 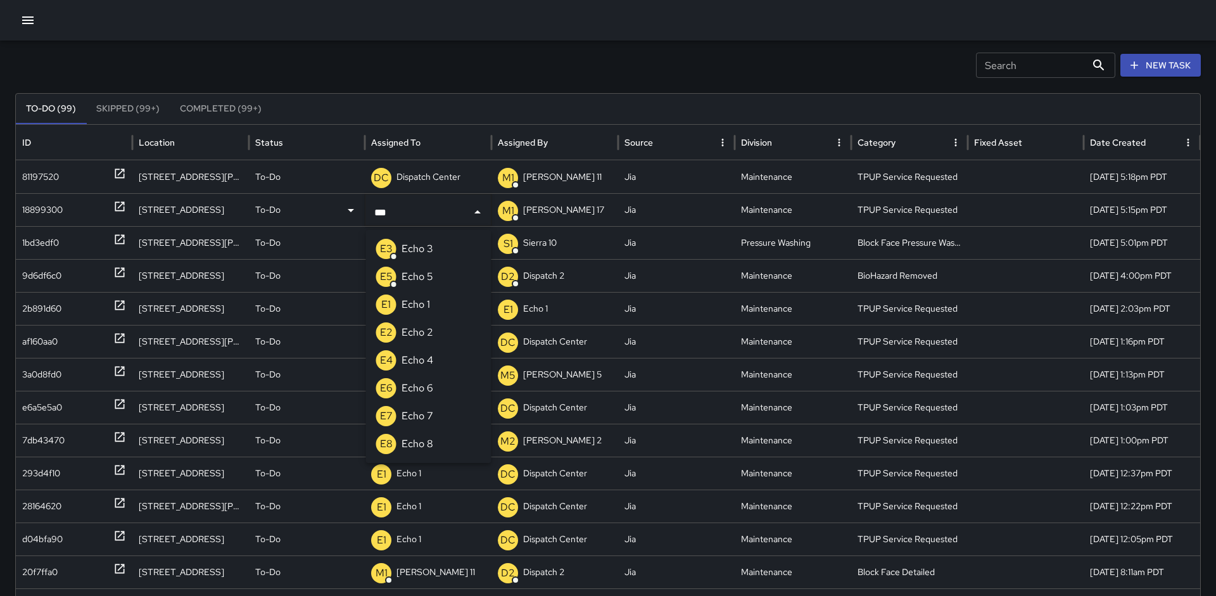 What do you see at coordinates (508, 375) in the screenshot?
I see `p: M5` at bounding box center [508, 375].